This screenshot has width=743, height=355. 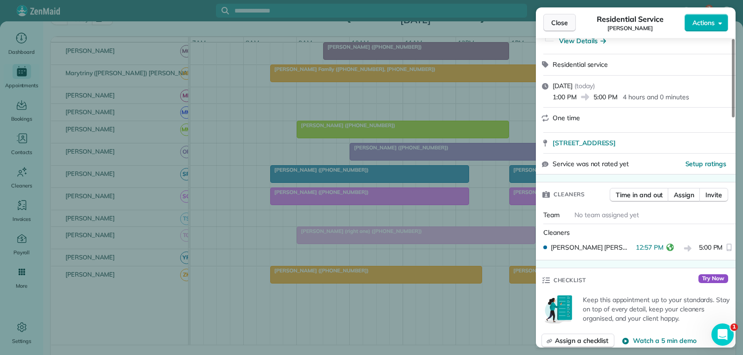 I want to click on span: Checklist, so click(x=570, y=281).